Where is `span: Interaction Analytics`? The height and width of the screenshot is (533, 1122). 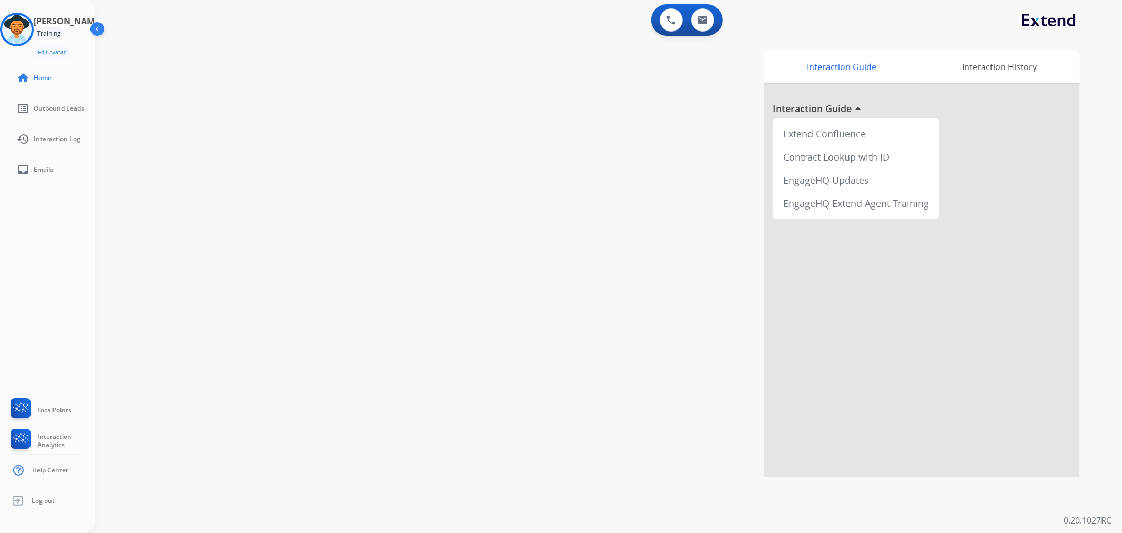
span: Interaction Analytics is located at coordinates (66, 440).